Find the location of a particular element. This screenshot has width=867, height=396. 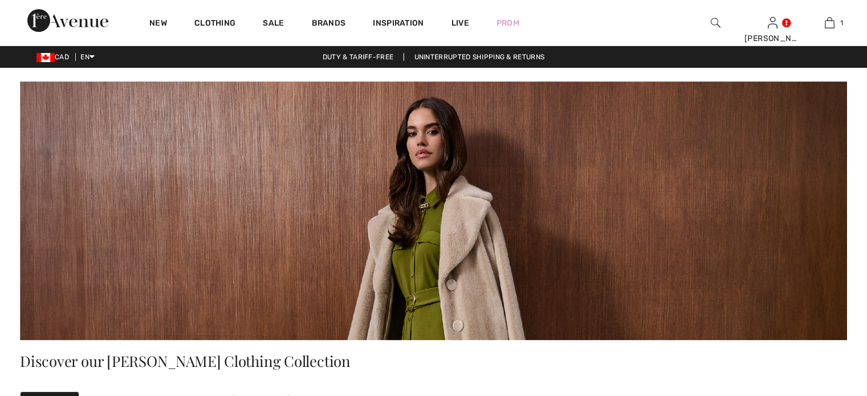

a: Brands is located at coordinates (329, 24).